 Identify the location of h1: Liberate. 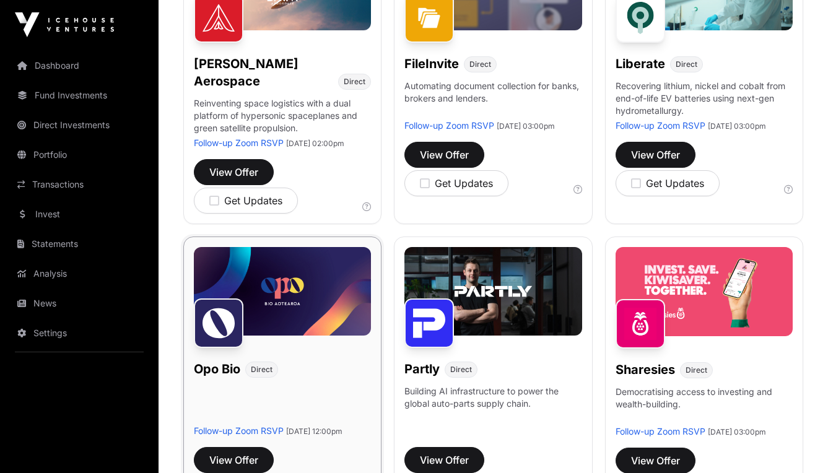
(641, 64).